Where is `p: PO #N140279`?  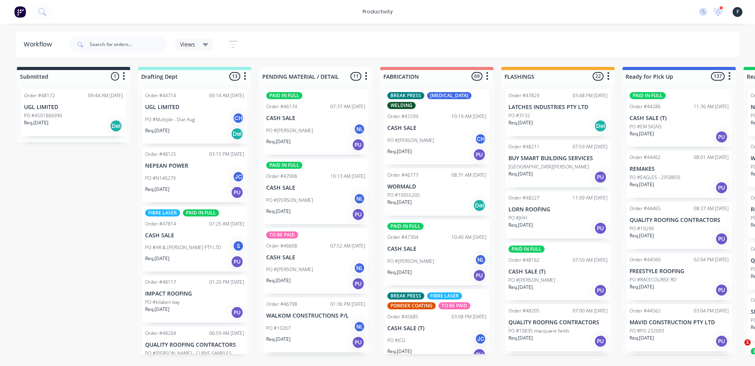 p: PO #N140279 is located at coordinates (160, 178).